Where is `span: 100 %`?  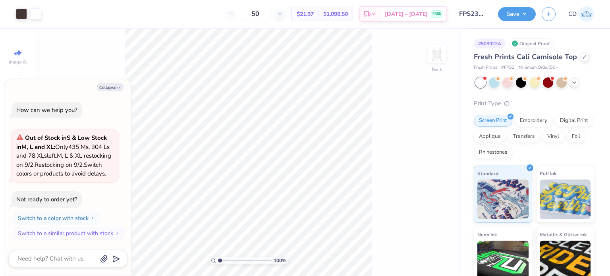 span: 100 % is located at coordinates (280, 261).